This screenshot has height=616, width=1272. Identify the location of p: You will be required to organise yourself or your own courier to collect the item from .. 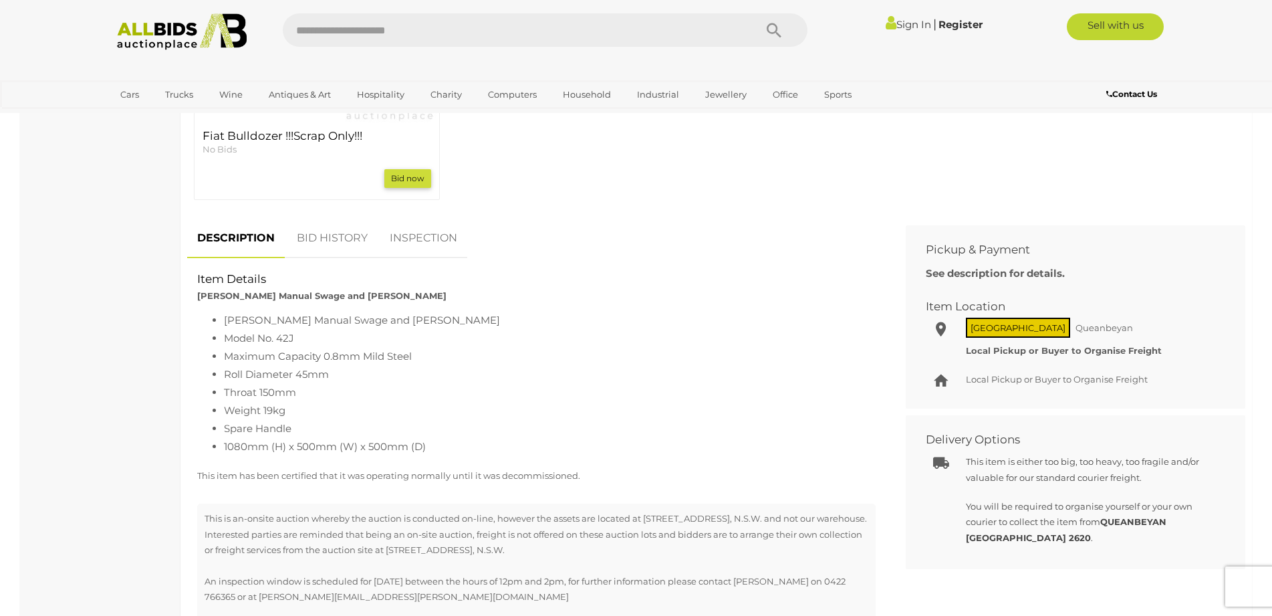
(1090, 522).